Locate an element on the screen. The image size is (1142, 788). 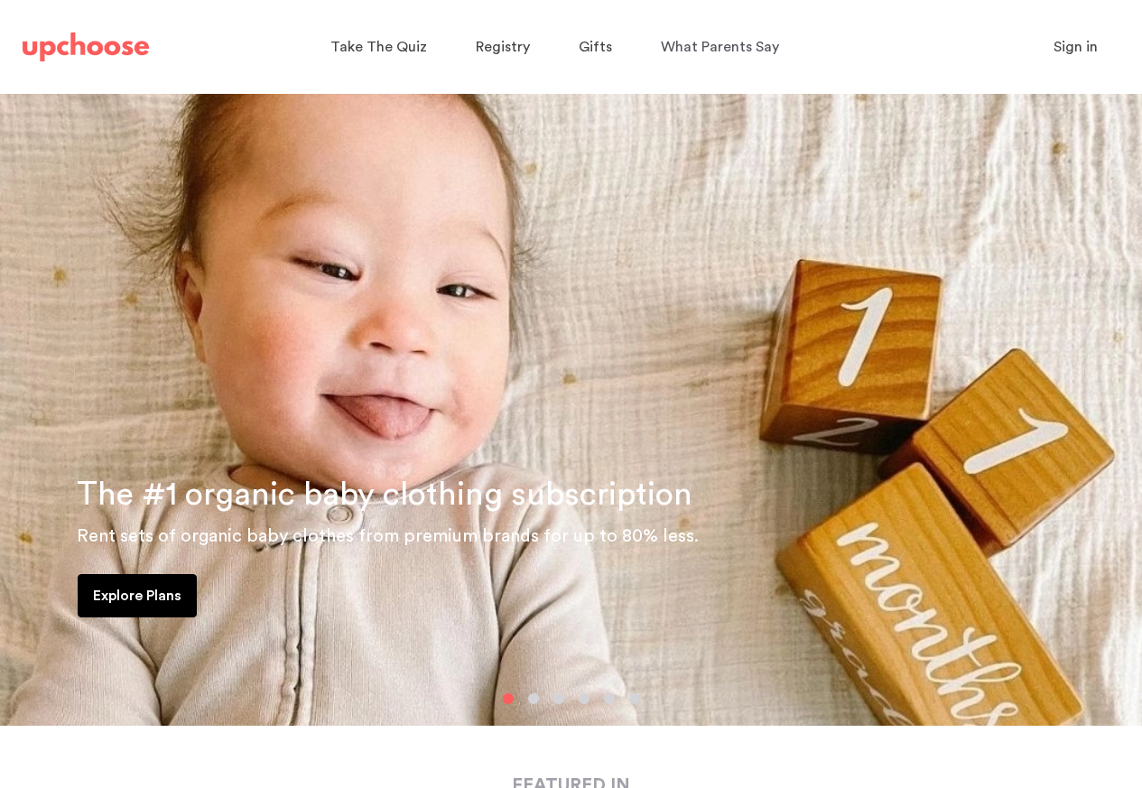
a: Registry is located at coordinates (505, 47).